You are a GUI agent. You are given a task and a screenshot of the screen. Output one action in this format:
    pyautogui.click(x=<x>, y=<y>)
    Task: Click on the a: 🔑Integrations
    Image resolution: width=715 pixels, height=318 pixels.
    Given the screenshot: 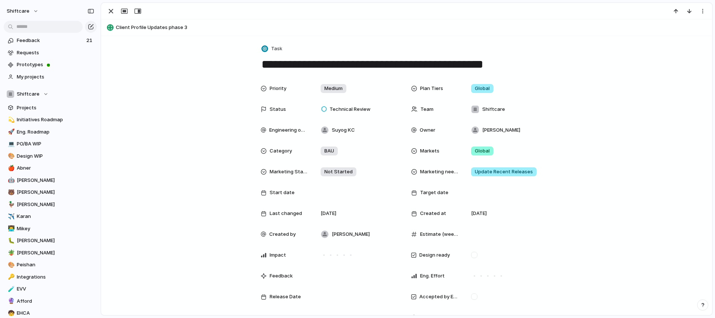 What is the action you would take?
    pyautogui.click(x=50, y=277)
    